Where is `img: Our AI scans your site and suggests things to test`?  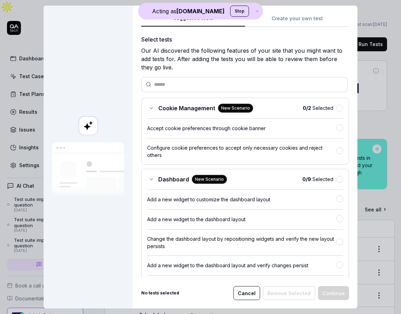 img: Our AI scans your site and suggests things to test is located at coordinates (88, 170).